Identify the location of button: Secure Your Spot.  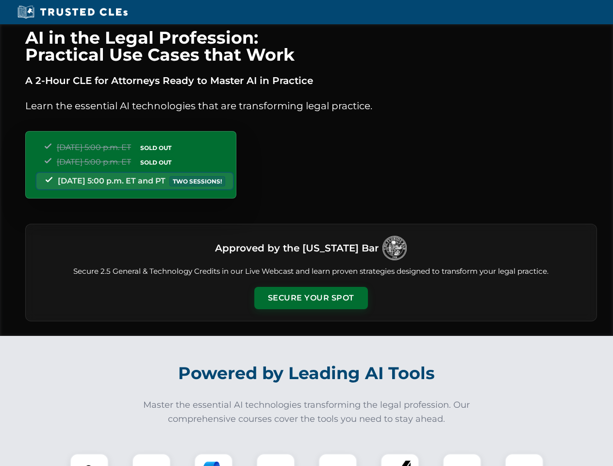
(311, 298).